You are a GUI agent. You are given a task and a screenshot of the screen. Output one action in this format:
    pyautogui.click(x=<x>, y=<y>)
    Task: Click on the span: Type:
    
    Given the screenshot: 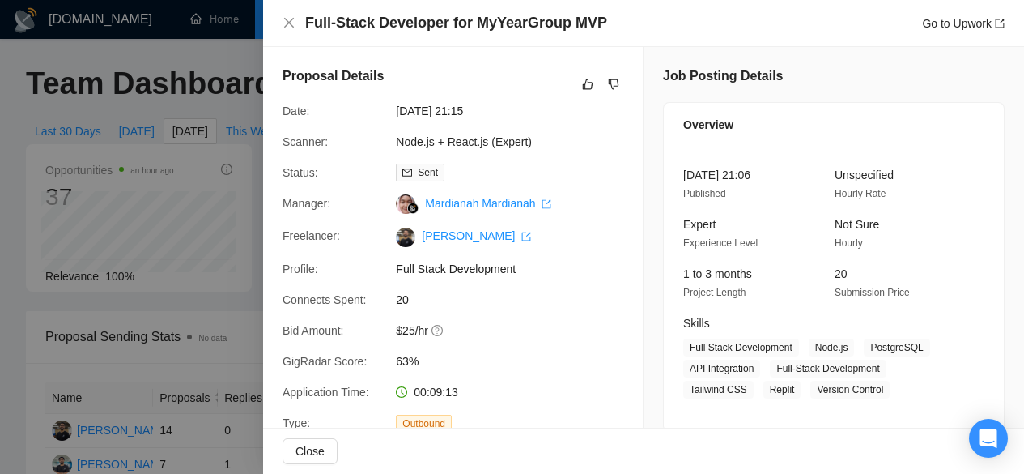 What is the action you would take?
    pyautogui.click(x=296, y=423)
    